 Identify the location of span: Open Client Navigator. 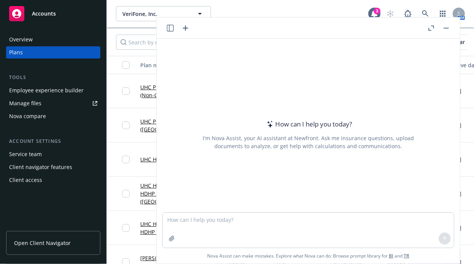
(42, 243).